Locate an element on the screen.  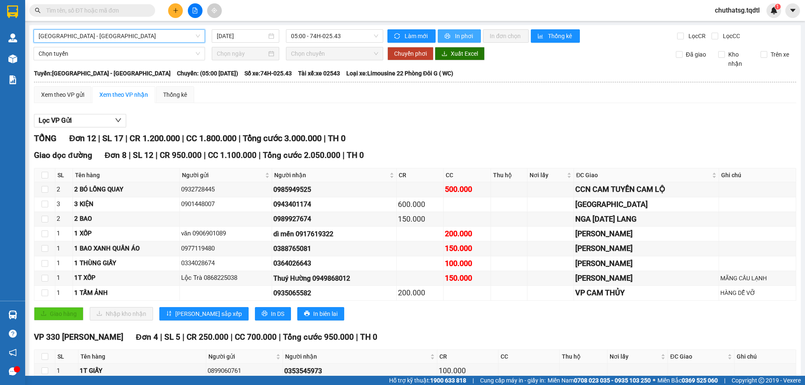
button: syncLàm mới is located at coordinates (411, 36).